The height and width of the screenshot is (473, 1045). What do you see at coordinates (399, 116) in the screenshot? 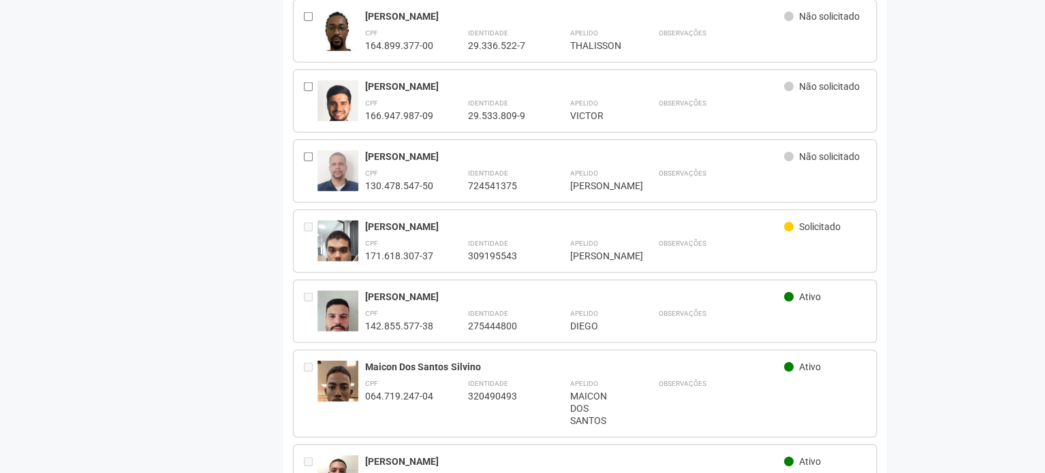
I see `div: 166.947.987-09` at bounding box center [399, 116].